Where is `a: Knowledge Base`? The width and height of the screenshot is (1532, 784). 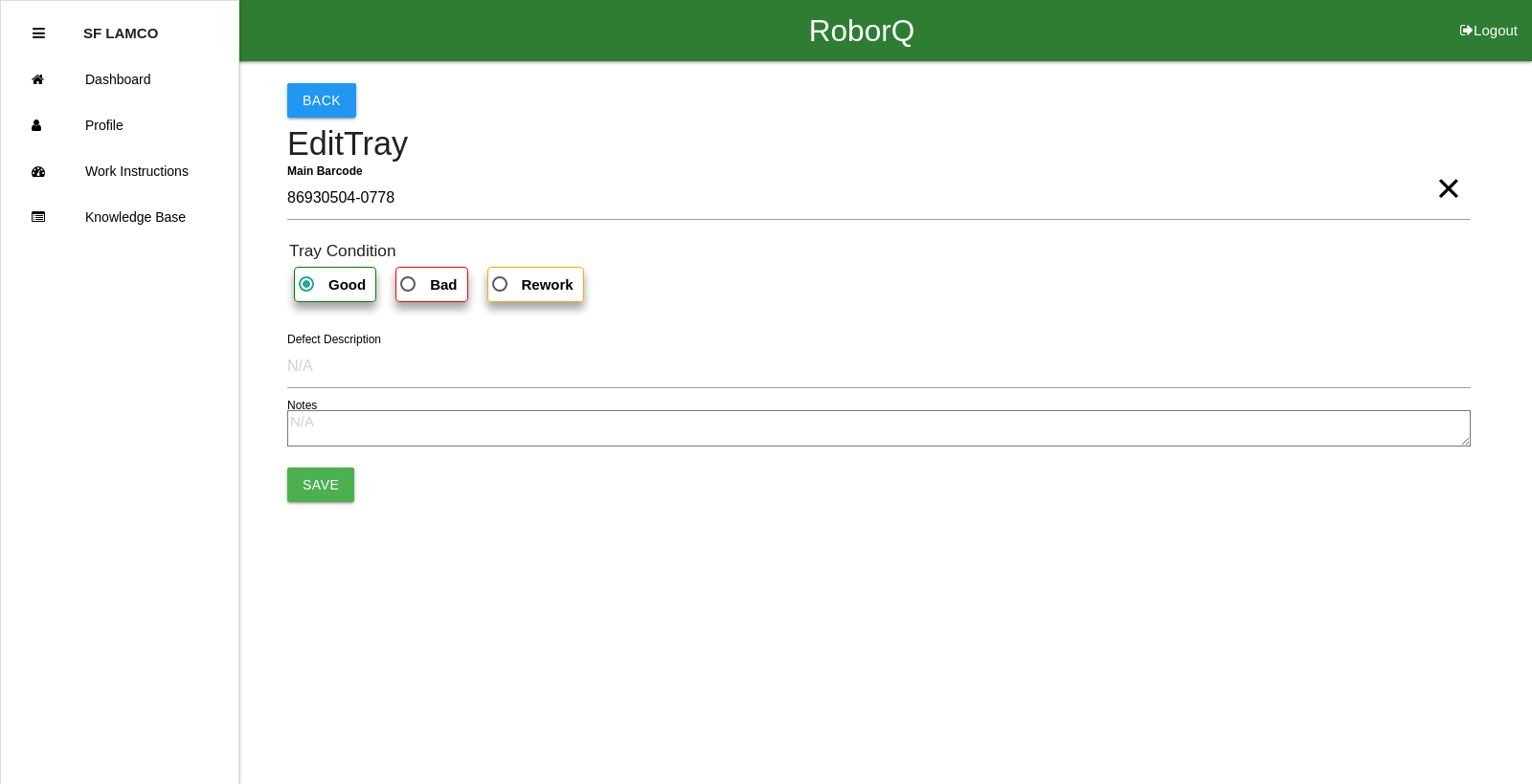
a: Knowledge Base is located at coordinates (120, 217).